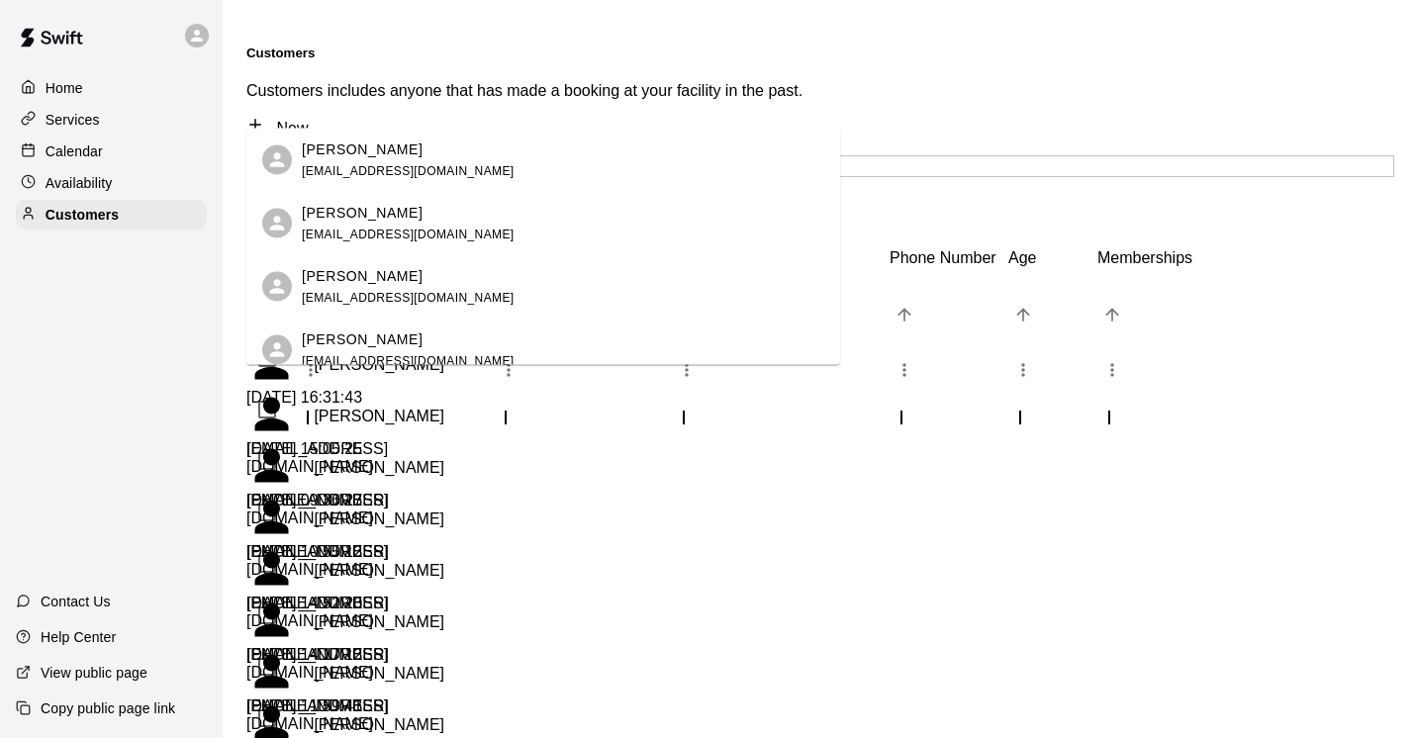 The image size is (1417, 738). What do you see at coordinates (335, 449) in the screenshot?
I see `div: 2025-08-11 15:05:25` at bounding box center [335, 449].